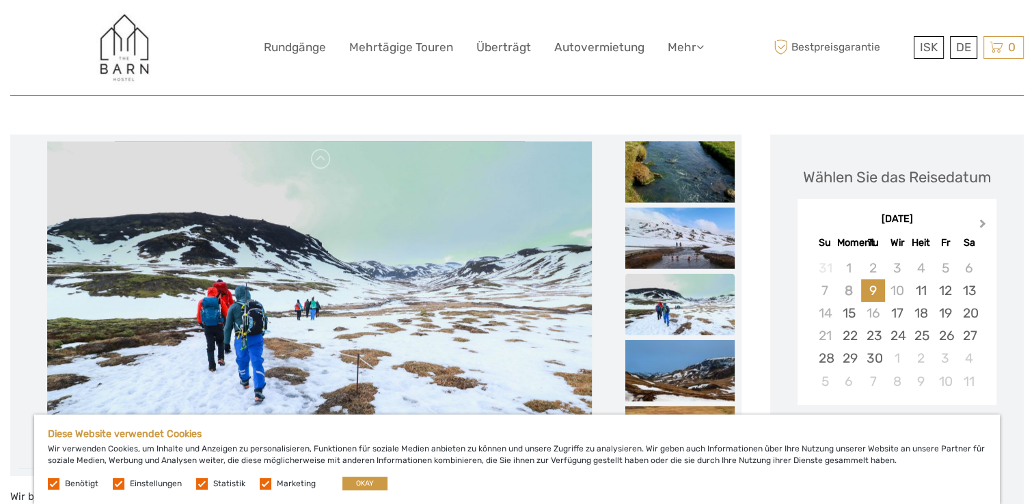 This screenshot has height=504, width=1034. What do you see at coordinates (969, 268) in the screenshot?
I see `div: Nicht verfügbar Samstag, 6. September 2025` at bounding box center [969, 268].